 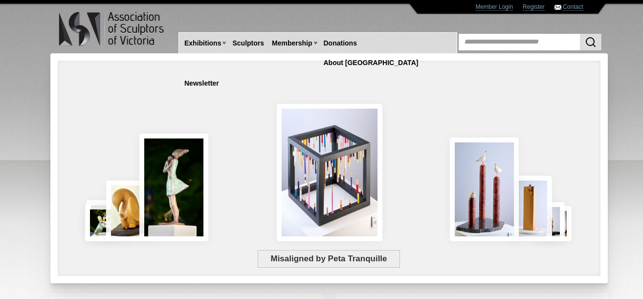 I want to click on a: Sculptors, so click(x=248, y=43).